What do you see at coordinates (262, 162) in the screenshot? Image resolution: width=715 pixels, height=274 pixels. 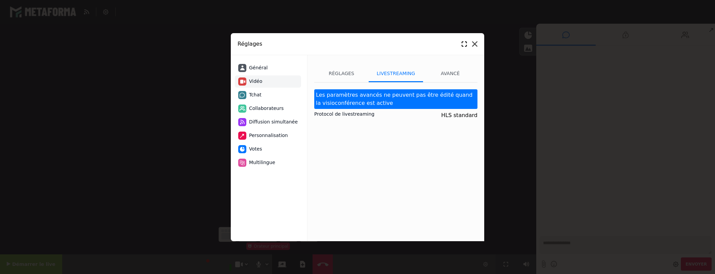 I see `span: Multilingue` at bounding box center [262, 162].